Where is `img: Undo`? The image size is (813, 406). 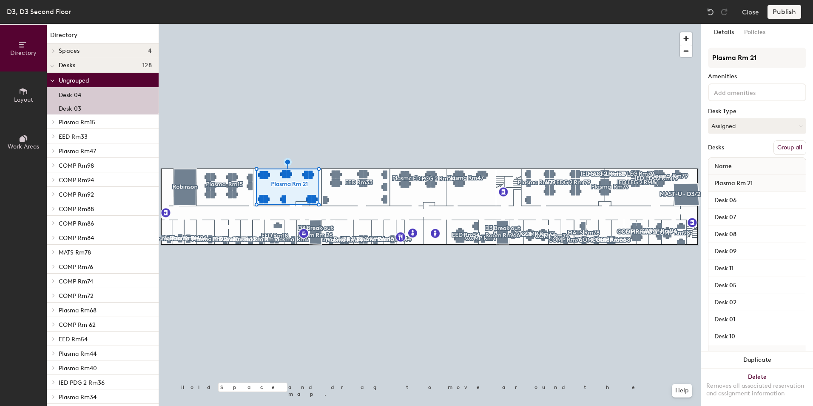 img: Undo is located at coordinates (711, 12).